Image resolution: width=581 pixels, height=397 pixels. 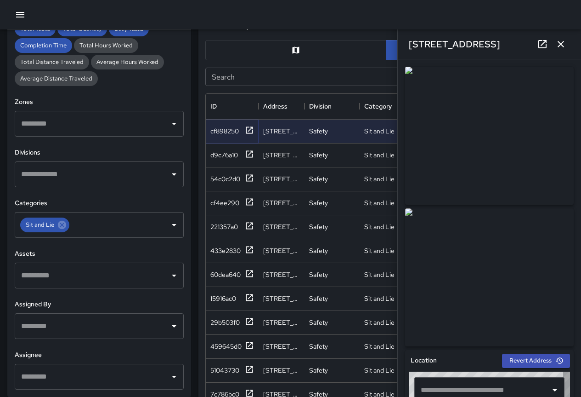 I want to click on div: Average Distance Traveled, so click(x=56, y=79).